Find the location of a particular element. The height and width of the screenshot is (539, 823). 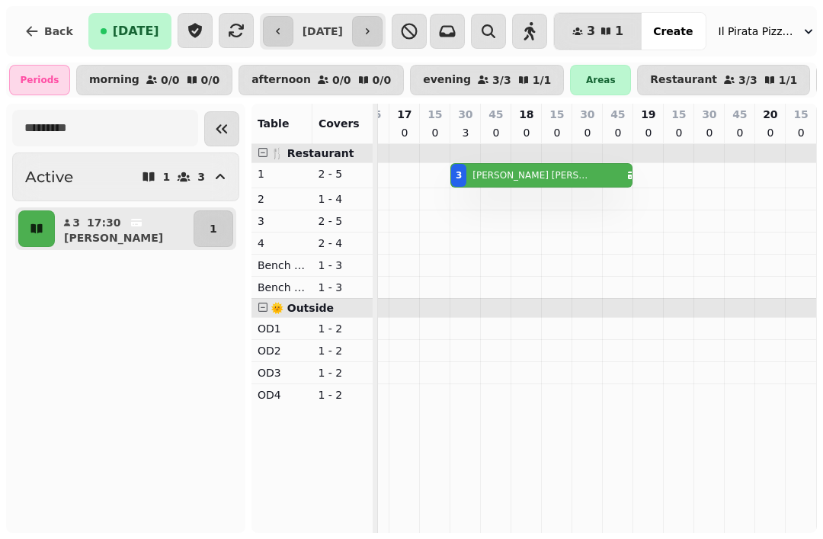

span: Back is located at coordinates (59, 31).